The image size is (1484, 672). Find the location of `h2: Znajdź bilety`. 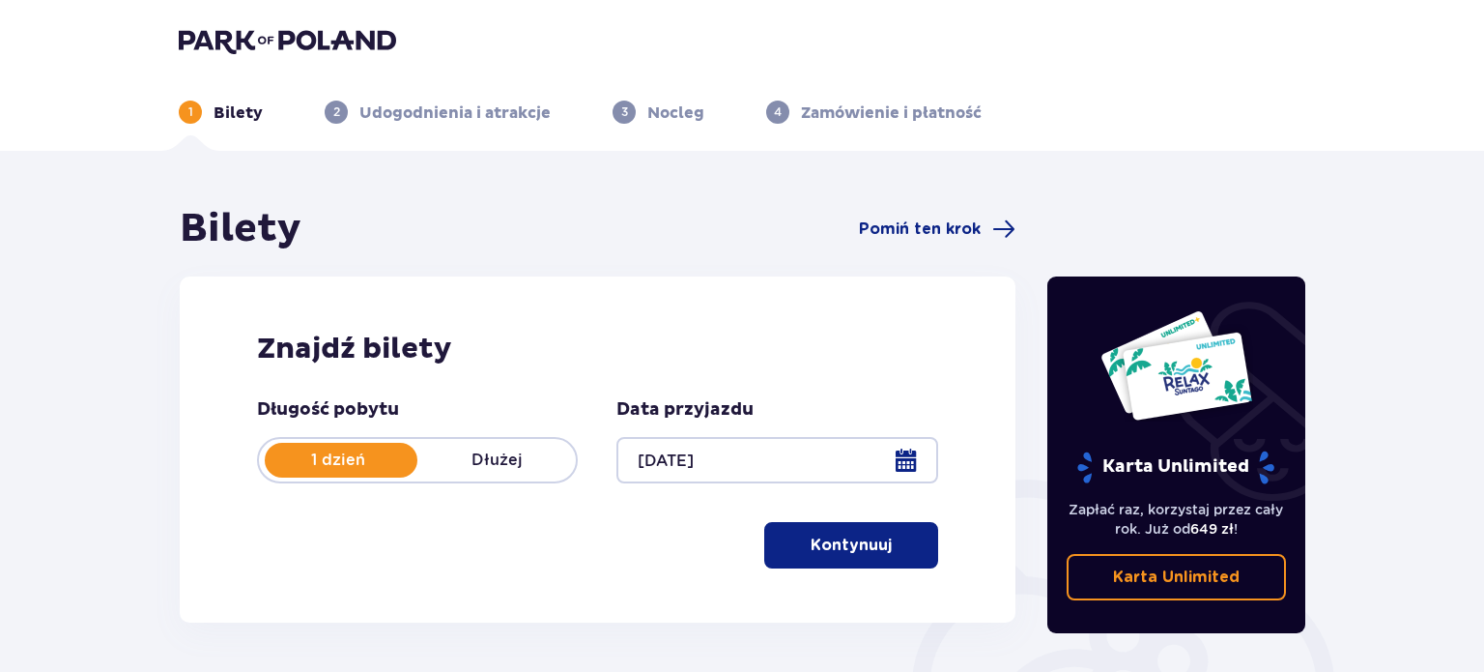

h2: Znajdź bilety is located at coordinates (597, 349).